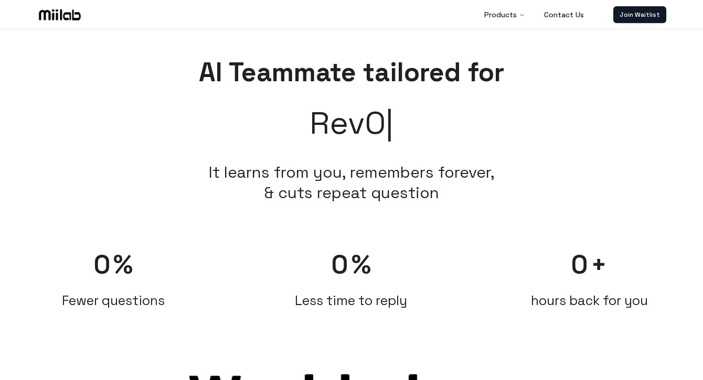 This screenshot has height=380, width=703. Describe the element at coordinates (351, 72) in the screenshot. I see `span: AI Teammate tailored for` at that location.